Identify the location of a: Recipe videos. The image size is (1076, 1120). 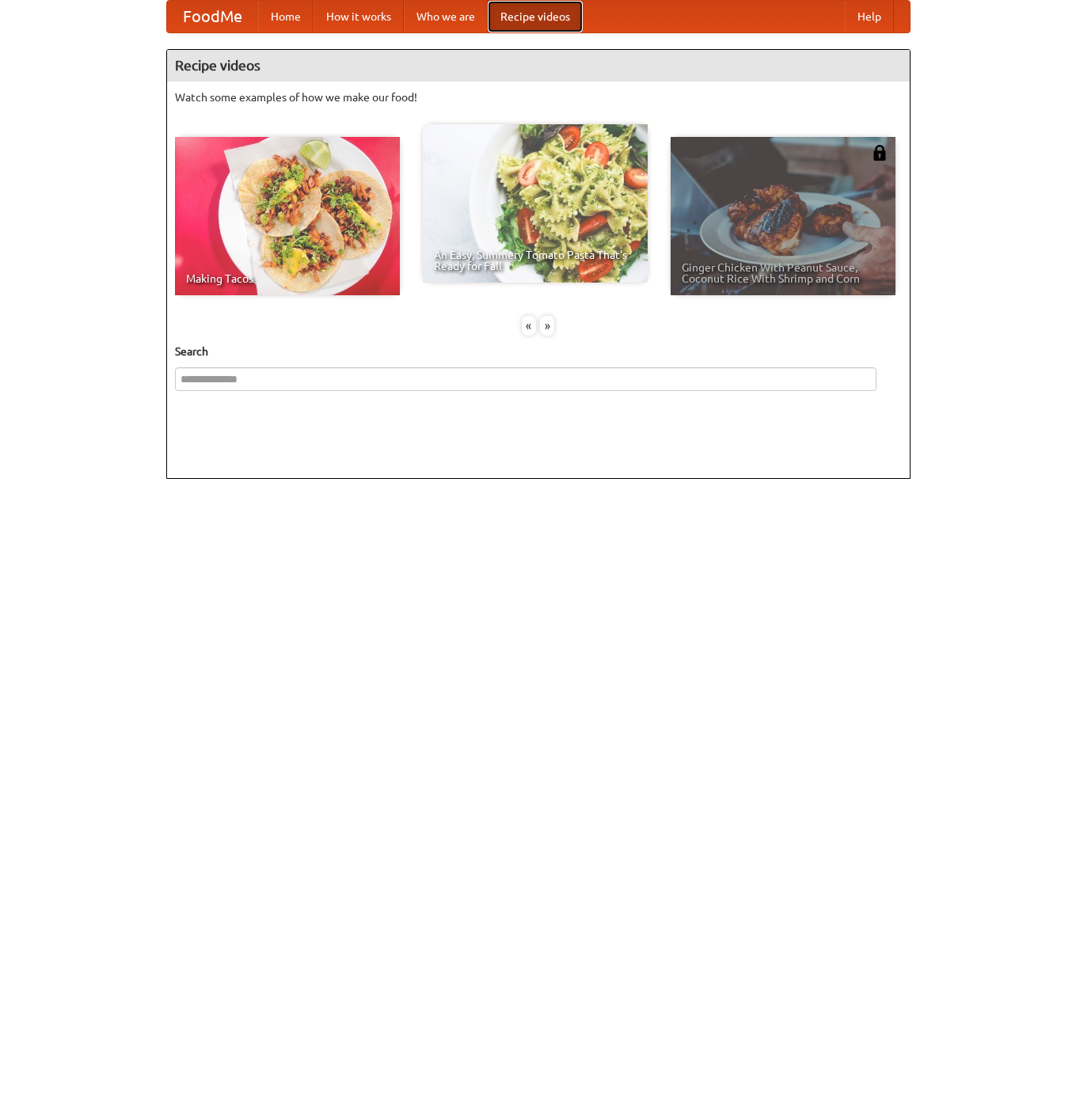
(535, 16).